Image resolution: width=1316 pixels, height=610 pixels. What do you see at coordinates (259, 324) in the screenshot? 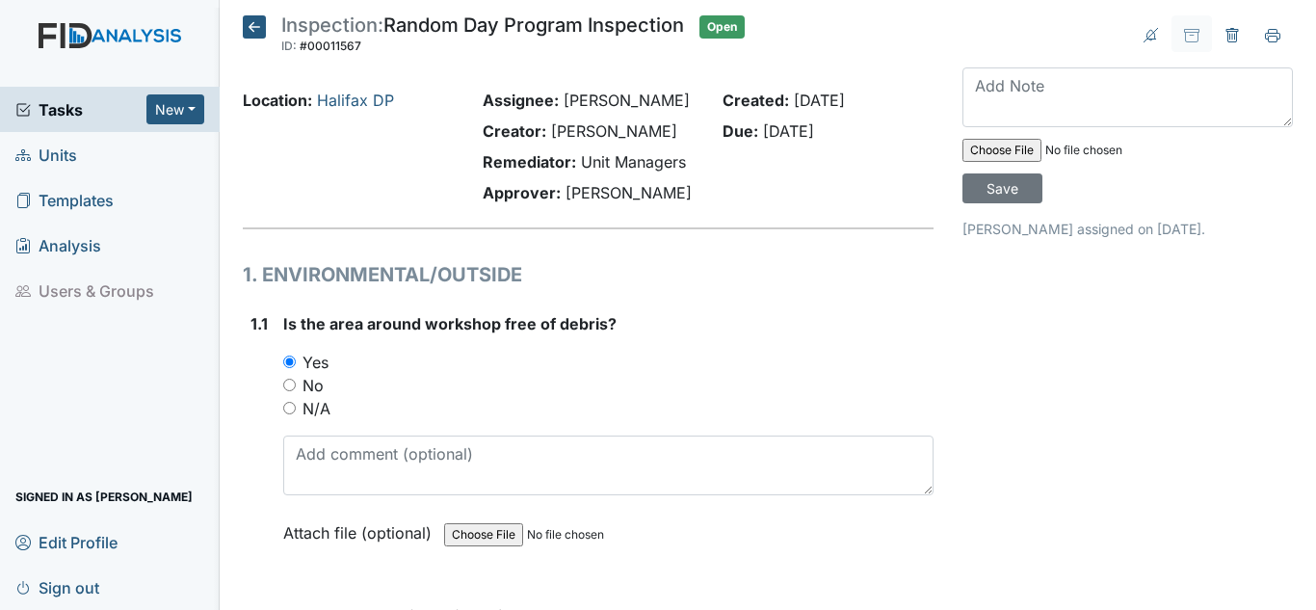
I see `label: 1.1` at bounding box center [259, 324].